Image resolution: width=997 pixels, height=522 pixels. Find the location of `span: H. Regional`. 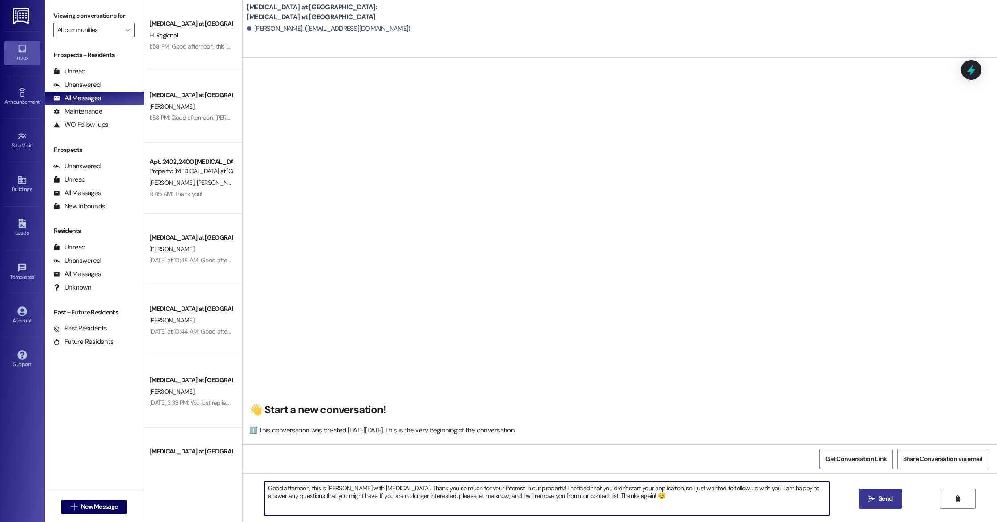

span: H. Regional is located at coordinates (163, 35).